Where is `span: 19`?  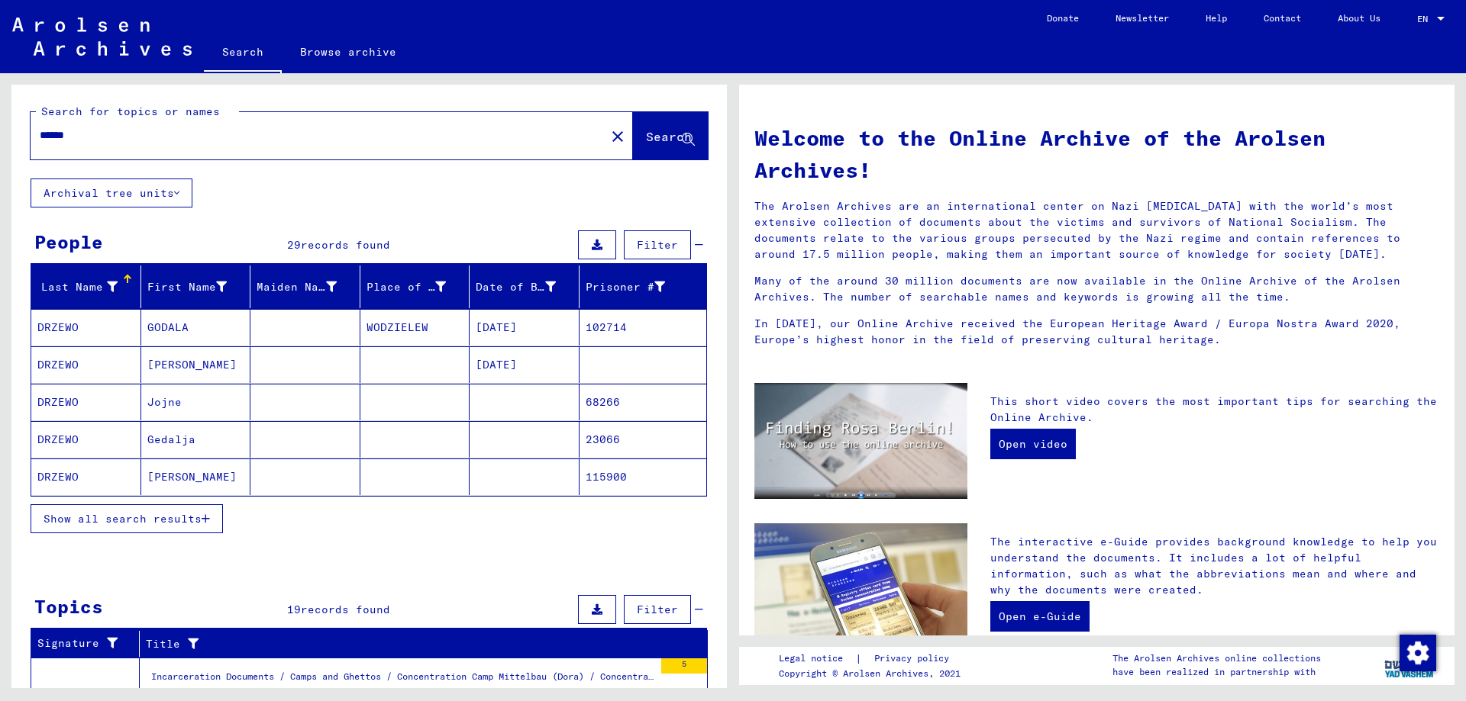 span: 19 is located at coordinates (294, 610).